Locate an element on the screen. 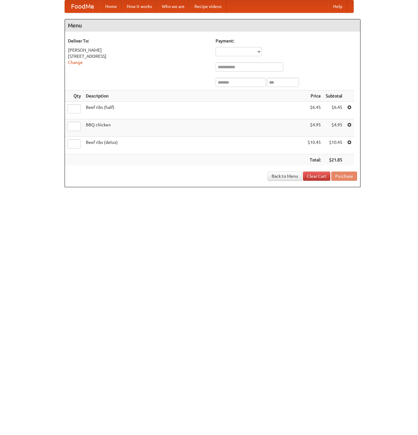  td: Beef ribs (half) is located at coordinates (194, 110).